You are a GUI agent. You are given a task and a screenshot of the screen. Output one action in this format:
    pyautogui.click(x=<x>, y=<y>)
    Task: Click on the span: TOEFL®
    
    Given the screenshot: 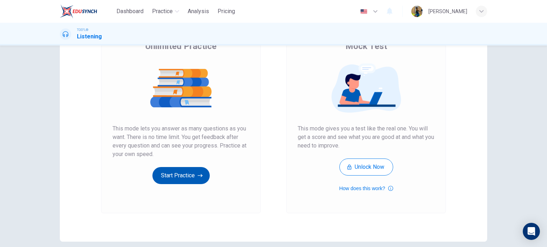 What is the action you would take?
    pyautogui.click(x=83, y=30)
    